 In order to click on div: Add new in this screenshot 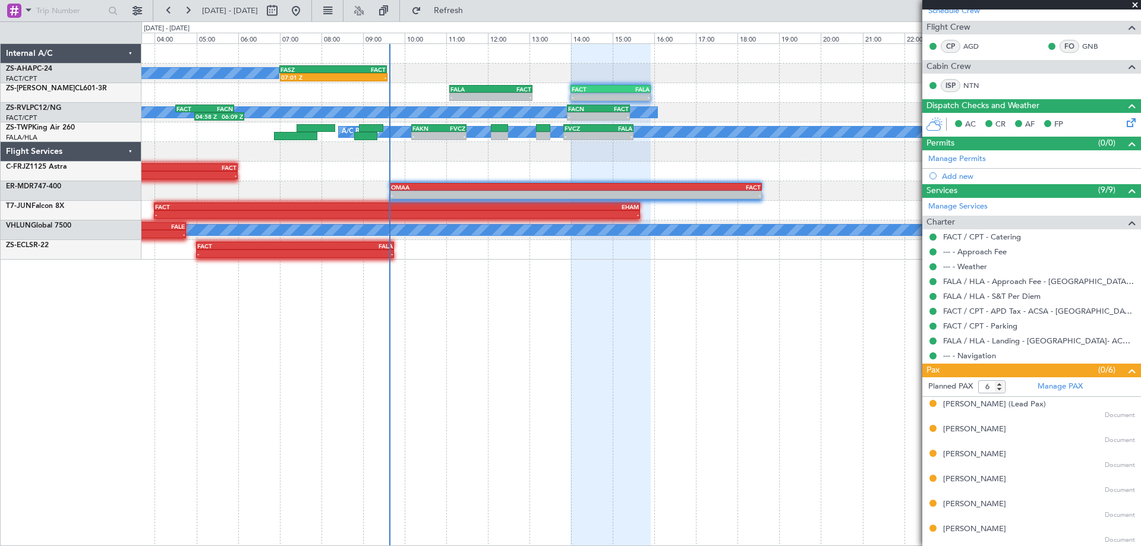, I will do `click(1038, 176)`.